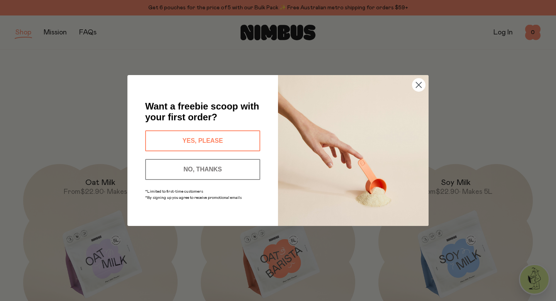 This screenshot has height=301, width=556. Describe the element at coordinates (174, 191) in the screenshot. I see `span: *Limited to first-time customers` at that location.